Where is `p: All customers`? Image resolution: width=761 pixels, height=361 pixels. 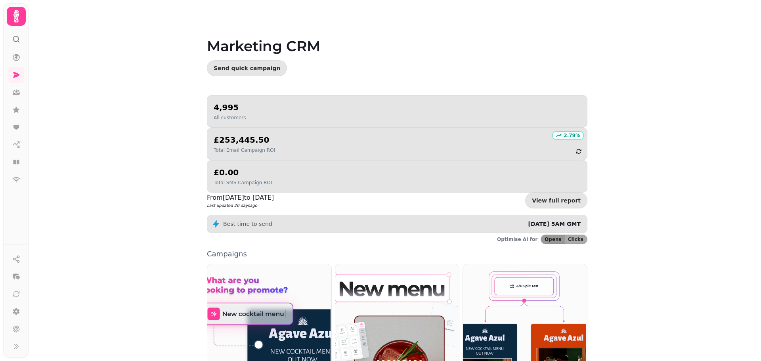 p: All customers is located at coordinates (229, 118).